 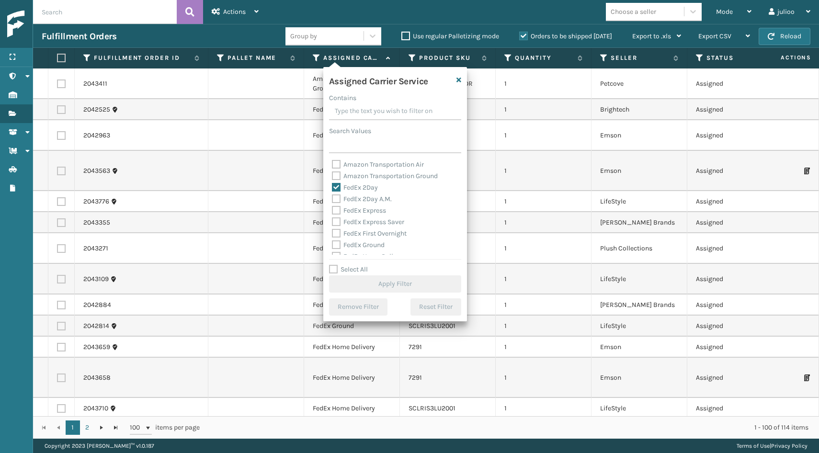 What do you see at coordinates (97, 136) in the screenshot?
I see `a: 2042963` at bounding box center [97, 136].